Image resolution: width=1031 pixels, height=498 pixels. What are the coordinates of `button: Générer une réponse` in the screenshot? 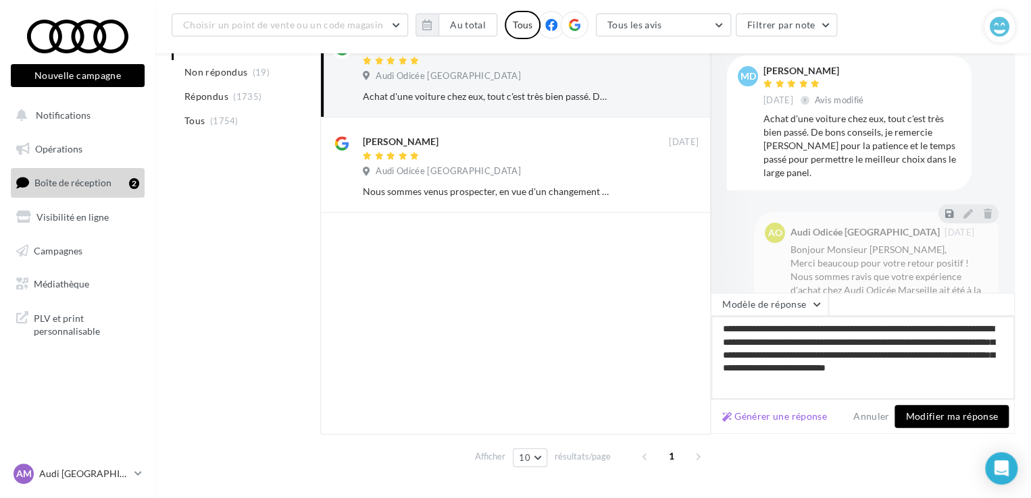 It's located at (774, 417).